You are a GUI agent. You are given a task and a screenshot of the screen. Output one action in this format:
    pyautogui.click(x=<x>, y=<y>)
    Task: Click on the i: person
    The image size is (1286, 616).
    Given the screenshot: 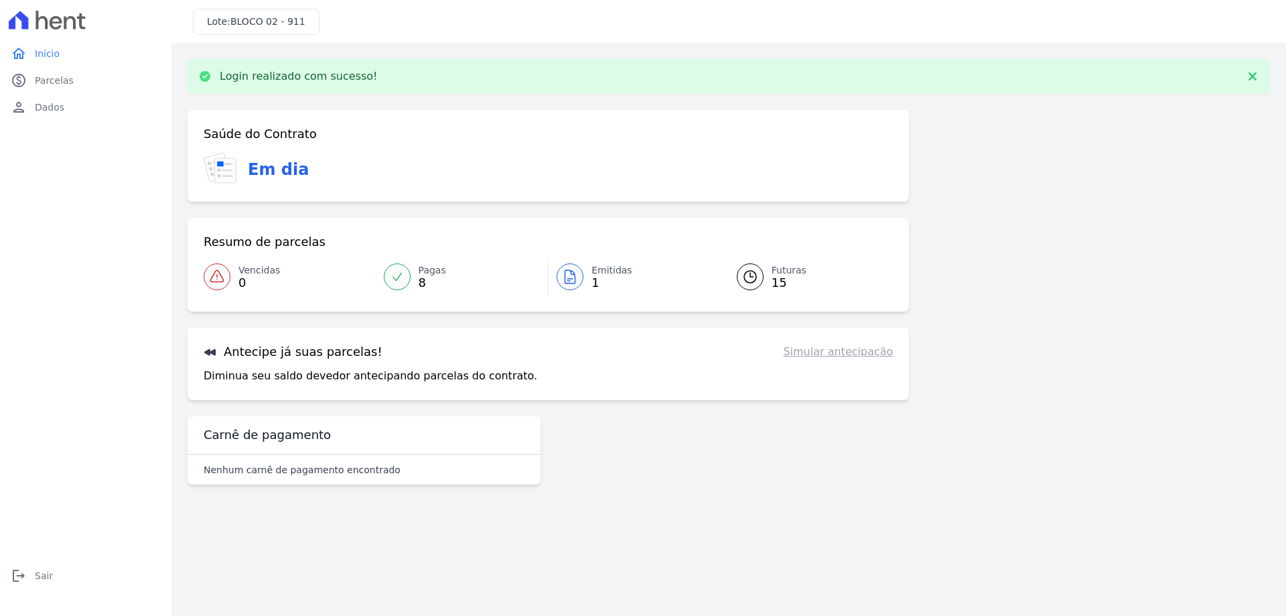 What is the action you would take?
    pyautogui.click(x=19, y=107)
    